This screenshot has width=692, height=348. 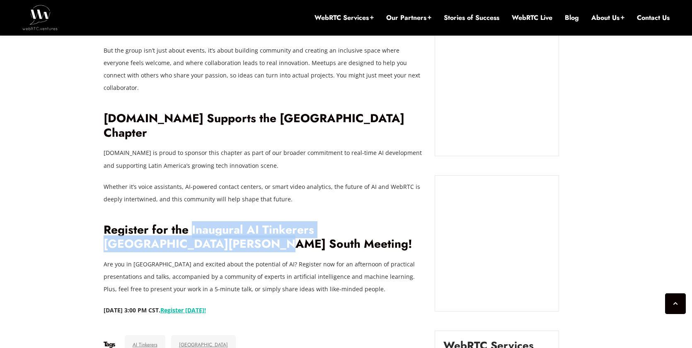 I want to click on p: Whether it’s voice assistants, AI-powered contact centers, or smart video analytics, the future o..., so click(x=263, y=193).